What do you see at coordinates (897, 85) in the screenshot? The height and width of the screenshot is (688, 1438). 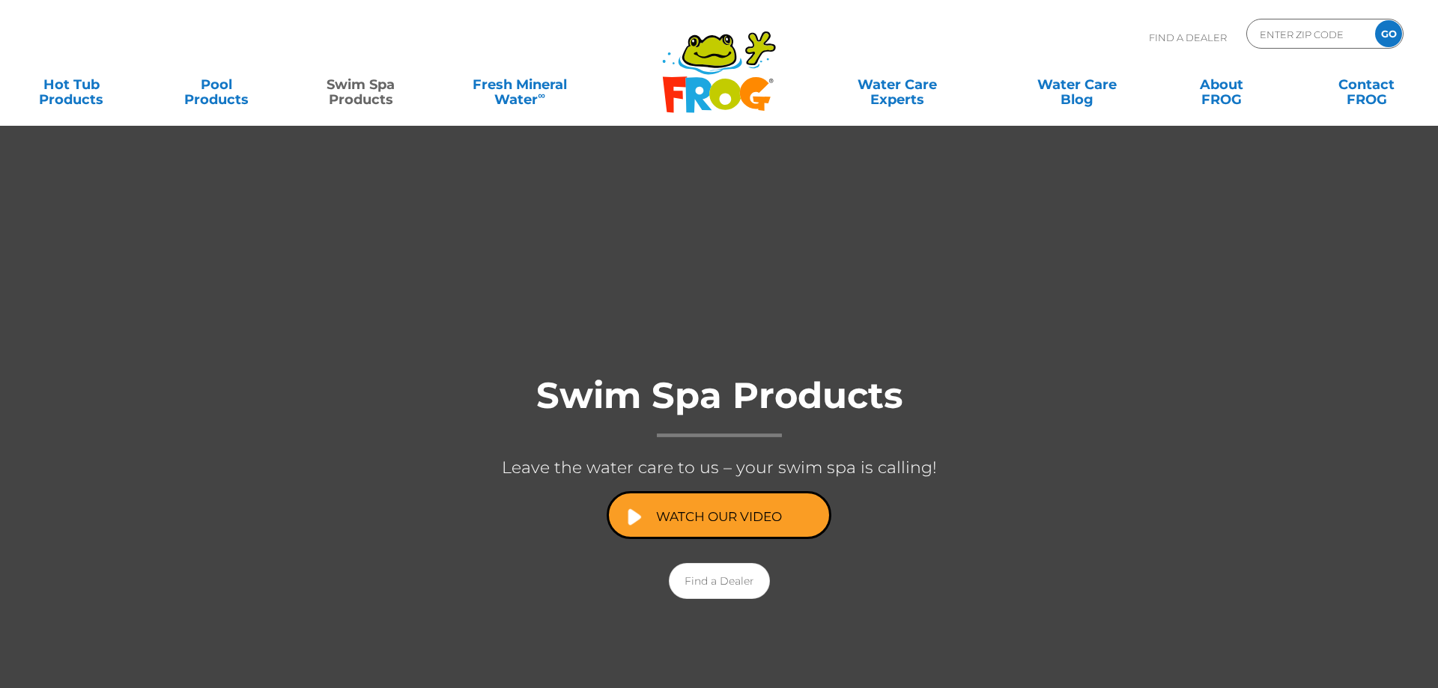 I see `a: Water CareExperts` at bounding box center [897, 85].